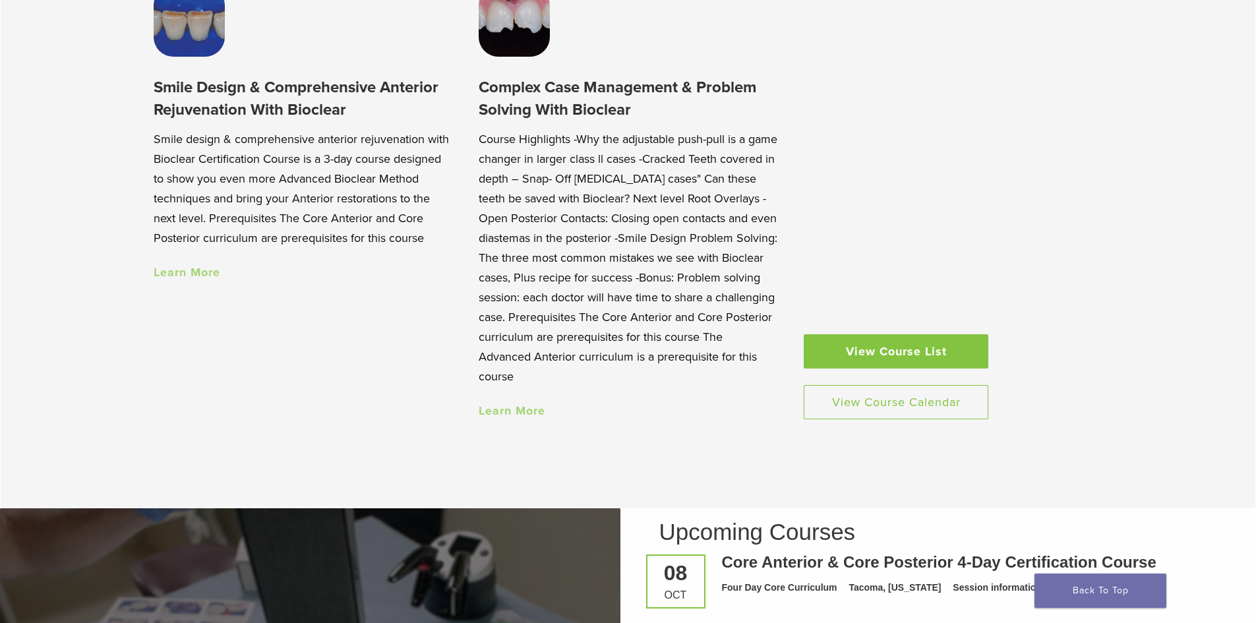 The height and width of the screenshot is (623, 1256). What do you see at coordinates (1100, 591) in the screenshot?
I see `a: Back To Top` at bounding box center [1100, 591].